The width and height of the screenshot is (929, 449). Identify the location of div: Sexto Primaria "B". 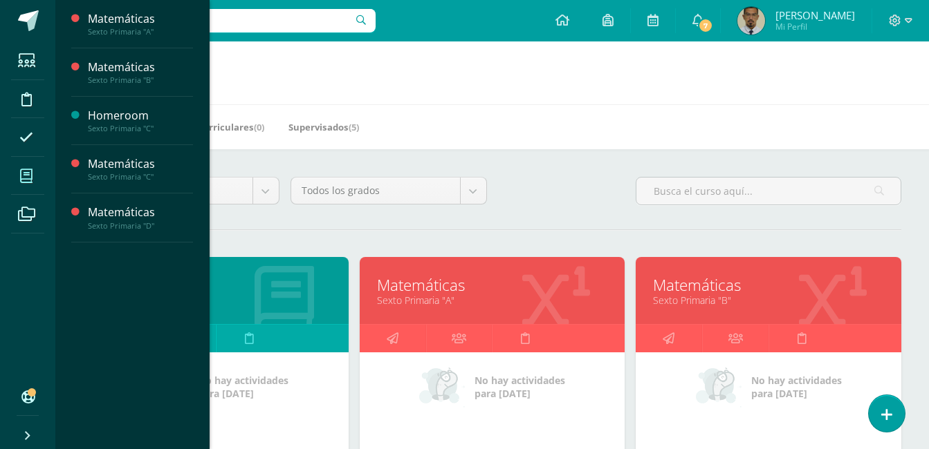
(140, 80).